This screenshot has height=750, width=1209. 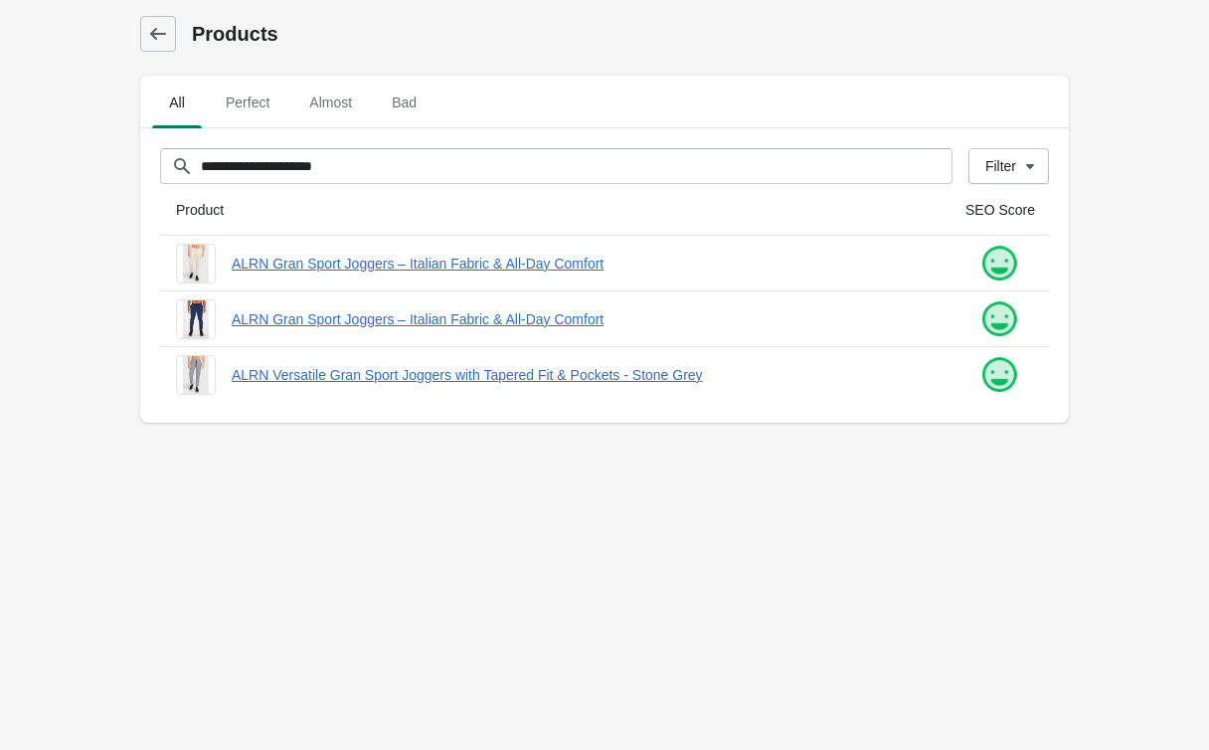 What do you see at coordinates (177, 102) in the screenshot?
I see `span: All` at bounding box center [177, 102].